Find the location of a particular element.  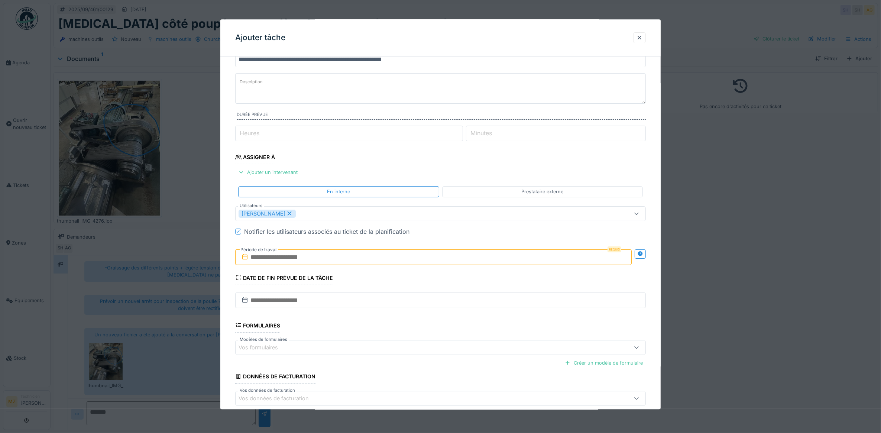

div: Requis is located at coordinates (614, 249).